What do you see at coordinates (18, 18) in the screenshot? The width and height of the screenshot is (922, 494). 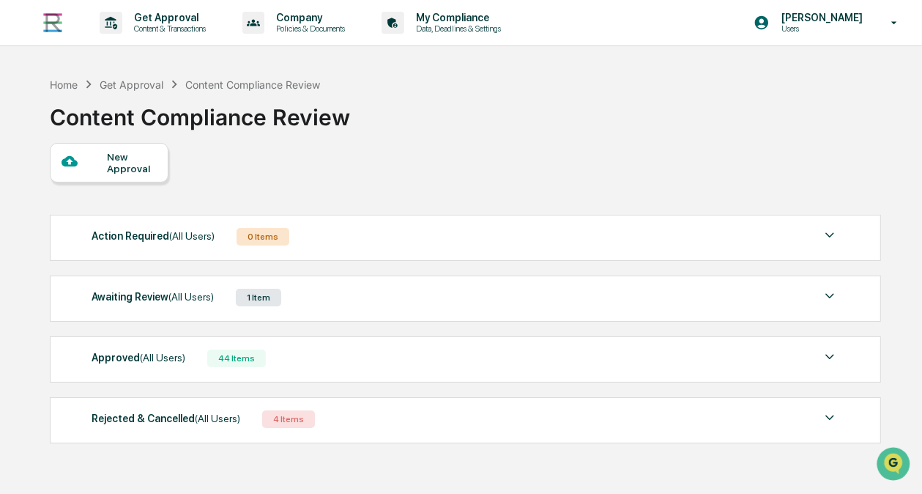 I see `img: f2157a4c-a0d3-4daa-907e-bb6f0de503a5-1751232295721` at bounding box center [18, 18].